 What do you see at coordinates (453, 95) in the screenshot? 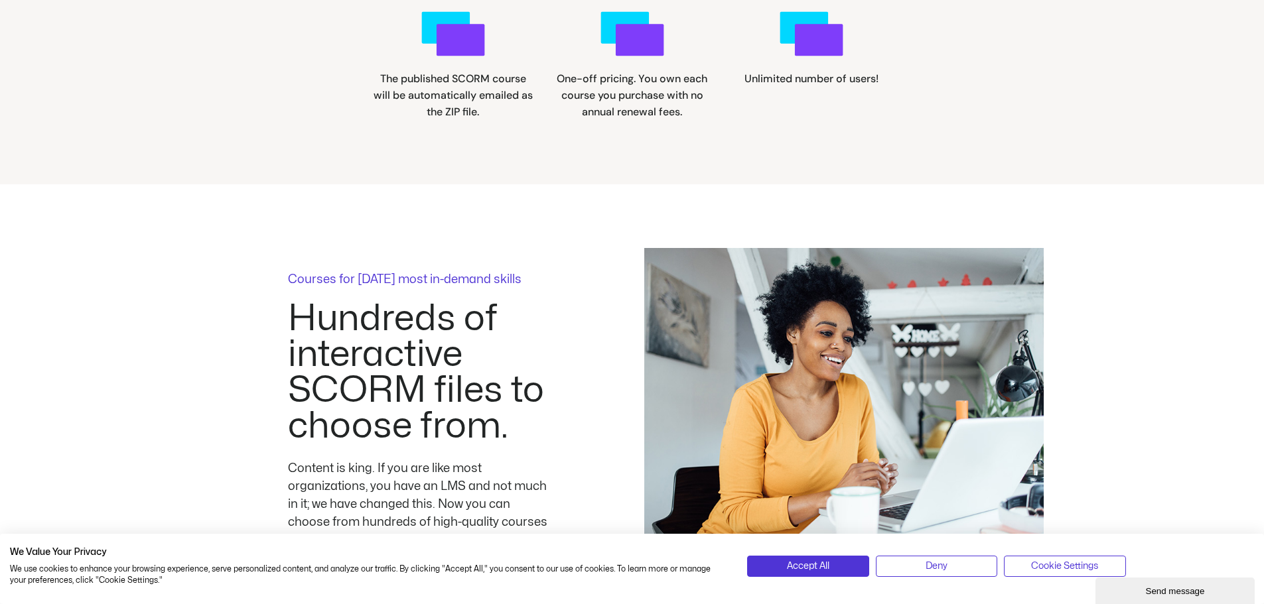
I see `span: The published SCORM course will be automatically emailed as the ZIP file.` at bounding box center [453, 95].